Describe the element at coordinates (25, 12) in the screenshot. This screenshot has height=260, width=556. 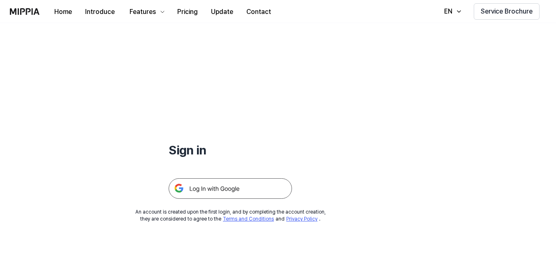
I see `img: logo` at that location.